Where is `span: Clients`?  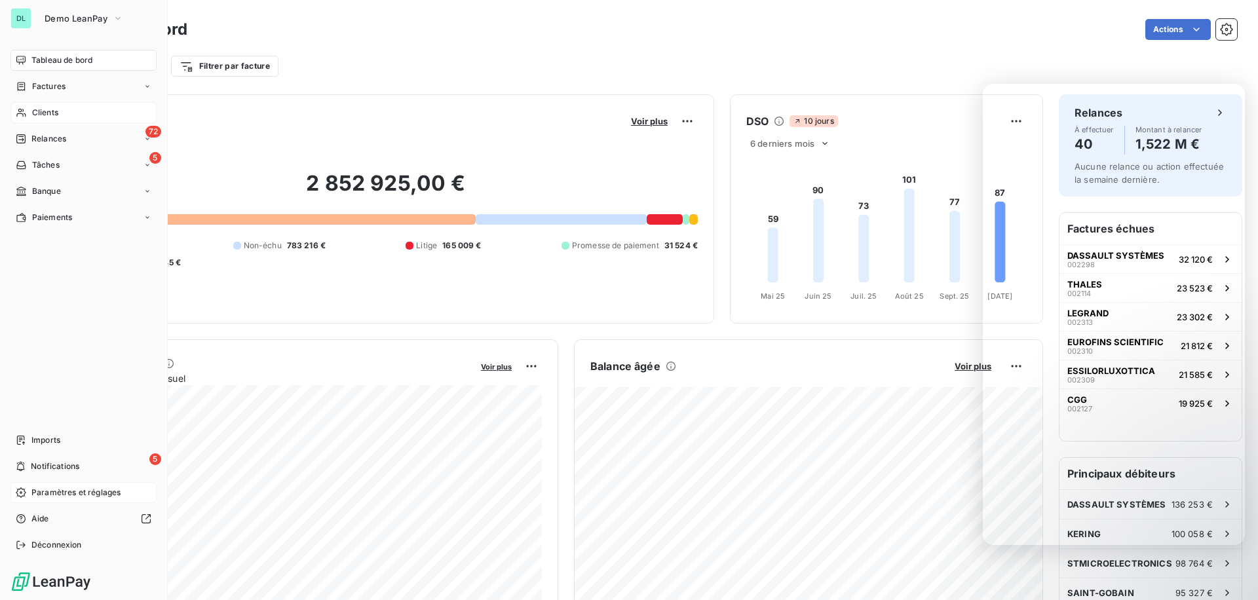
span: Clients is located at coordinates (45, 113).